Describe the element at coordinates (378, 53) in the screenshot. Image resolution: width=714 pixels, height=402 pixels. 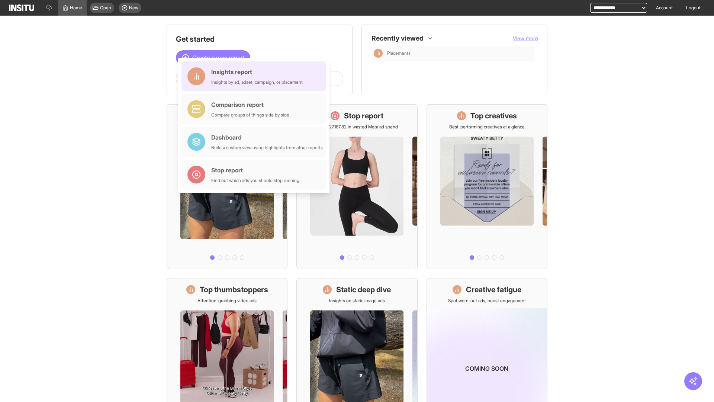
I see `div: Insights` at that location.